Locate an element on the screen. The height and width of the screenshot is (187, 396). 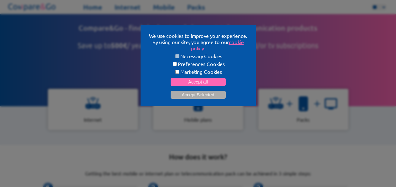
p: We use cookies to improve your experience. By using our site, you agree to our . is located at coordinates (198, 42).